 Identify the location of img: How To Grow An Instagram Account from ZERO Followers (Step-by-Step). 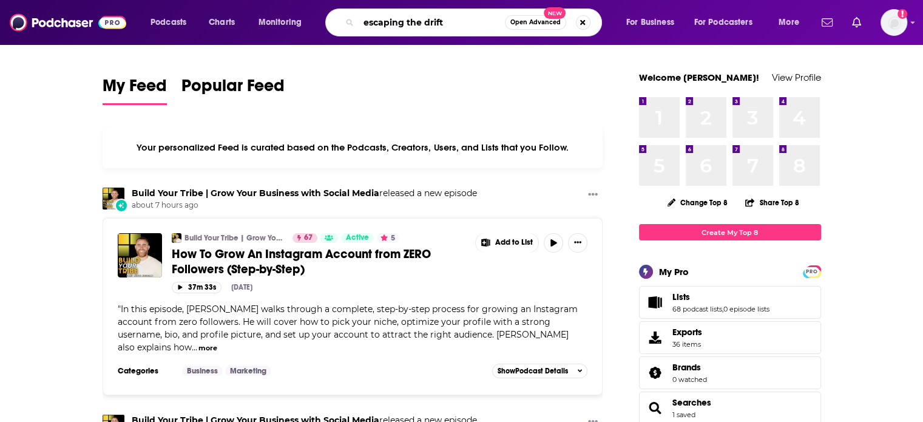
(140, 255).